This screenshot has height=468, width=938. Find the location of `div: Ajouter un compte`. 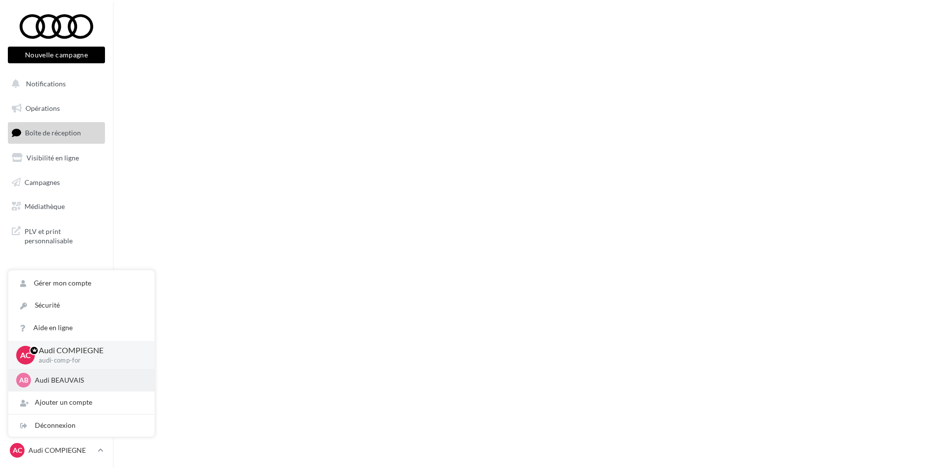

div: Ajouter un compte is located at coordinates (81, 402).